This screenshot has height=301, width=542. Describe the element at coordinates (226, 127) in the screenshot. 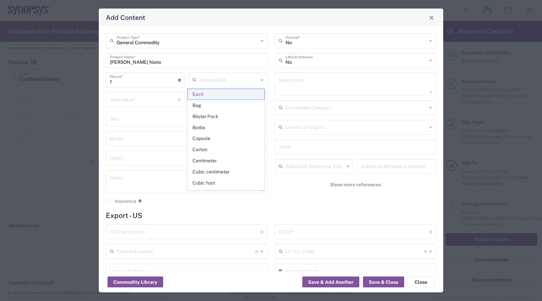

I see `span: Bottle` at that location.